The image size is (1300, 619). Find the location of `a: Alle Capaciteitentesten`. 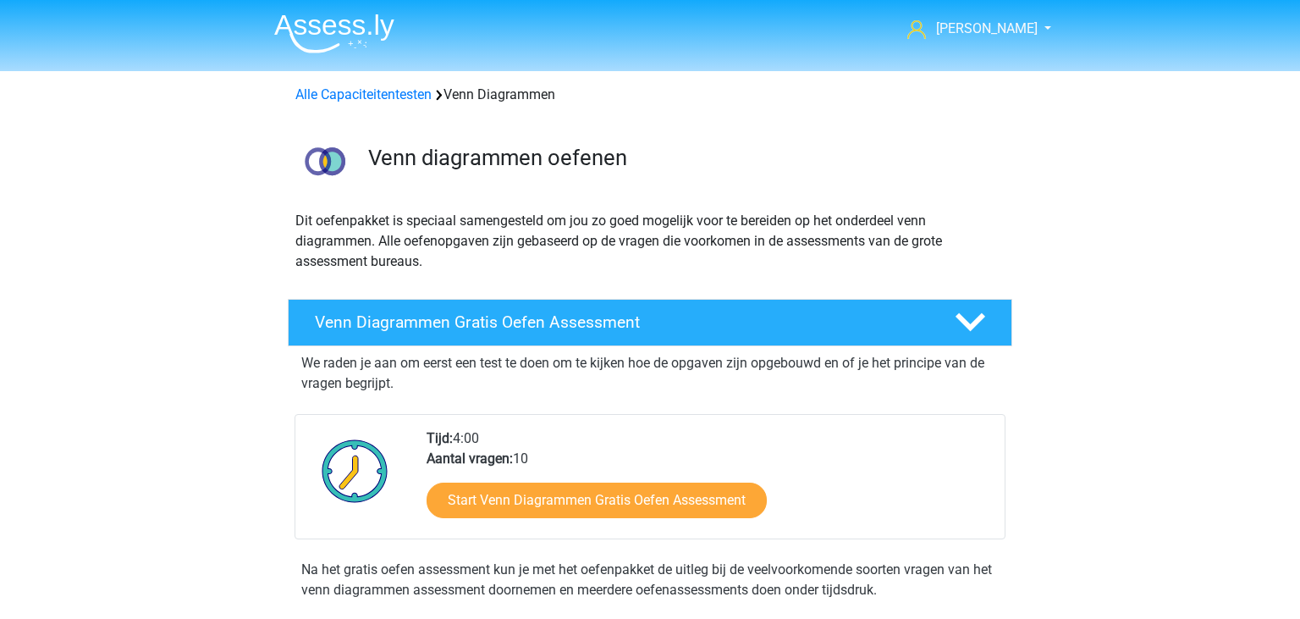

a: Alle Capaciteitentesten is located at coordinates (363, 94).